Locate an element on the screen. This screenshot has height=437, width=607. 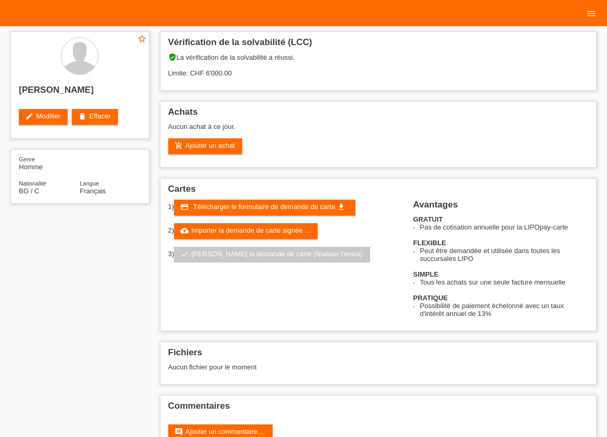
li: Tous les achats sur une seule facture mensuelle is located at coordinates (504, 282).